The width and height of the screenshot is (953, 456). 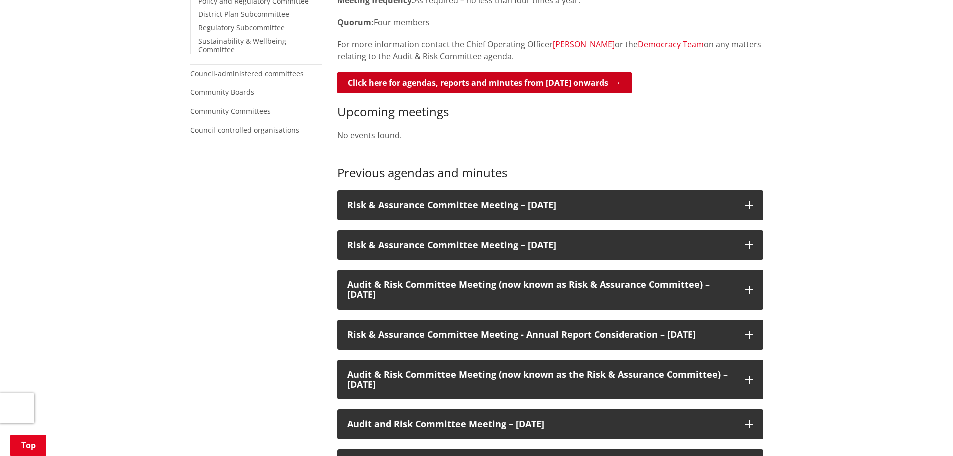 I want to click on p: For more information contact the Chief Operating Officer or the on any matters relating to the Au..., so click(x=550, y=50).